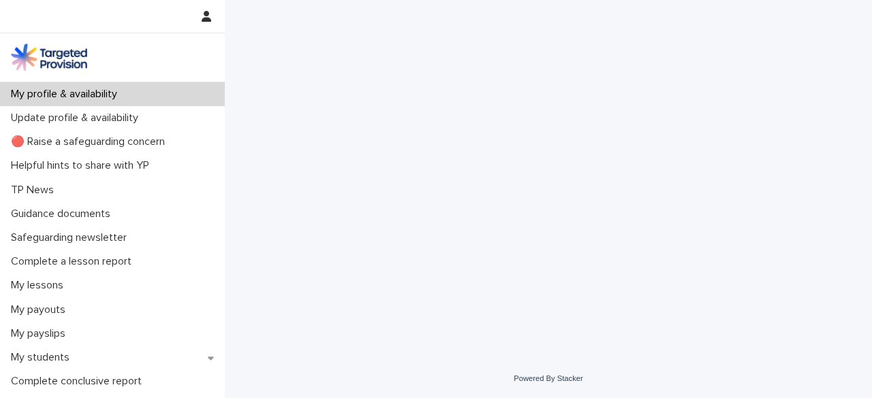 The width and height of the screenshot is (872, 398). I want to click on p: Complete a lesson report, so click(74, 261).